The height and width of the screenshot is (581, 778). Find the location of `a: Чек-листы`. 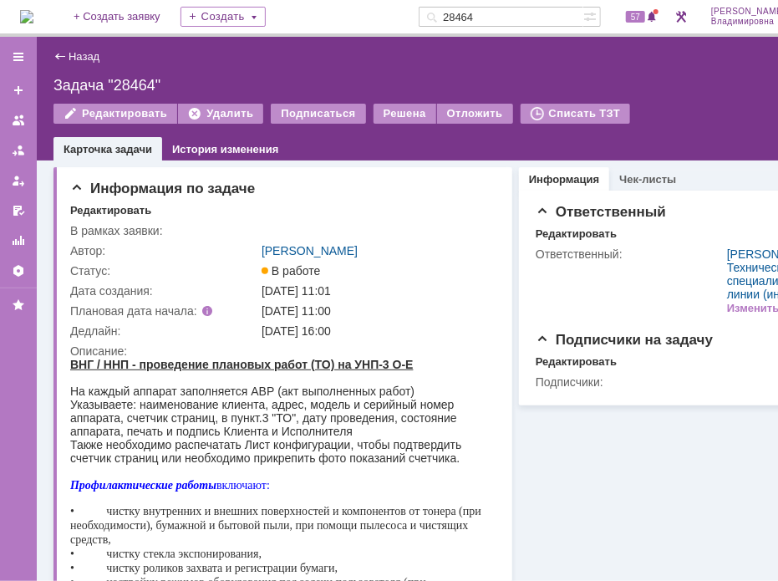

a: Чек-листы is located at coordinates (648, 179).